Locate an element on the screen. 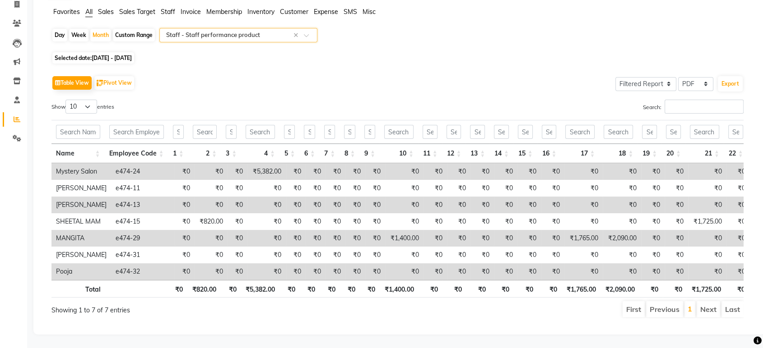 This screenshot has height=348, width=763. td: Pooja is located at coordinates (81, 272).